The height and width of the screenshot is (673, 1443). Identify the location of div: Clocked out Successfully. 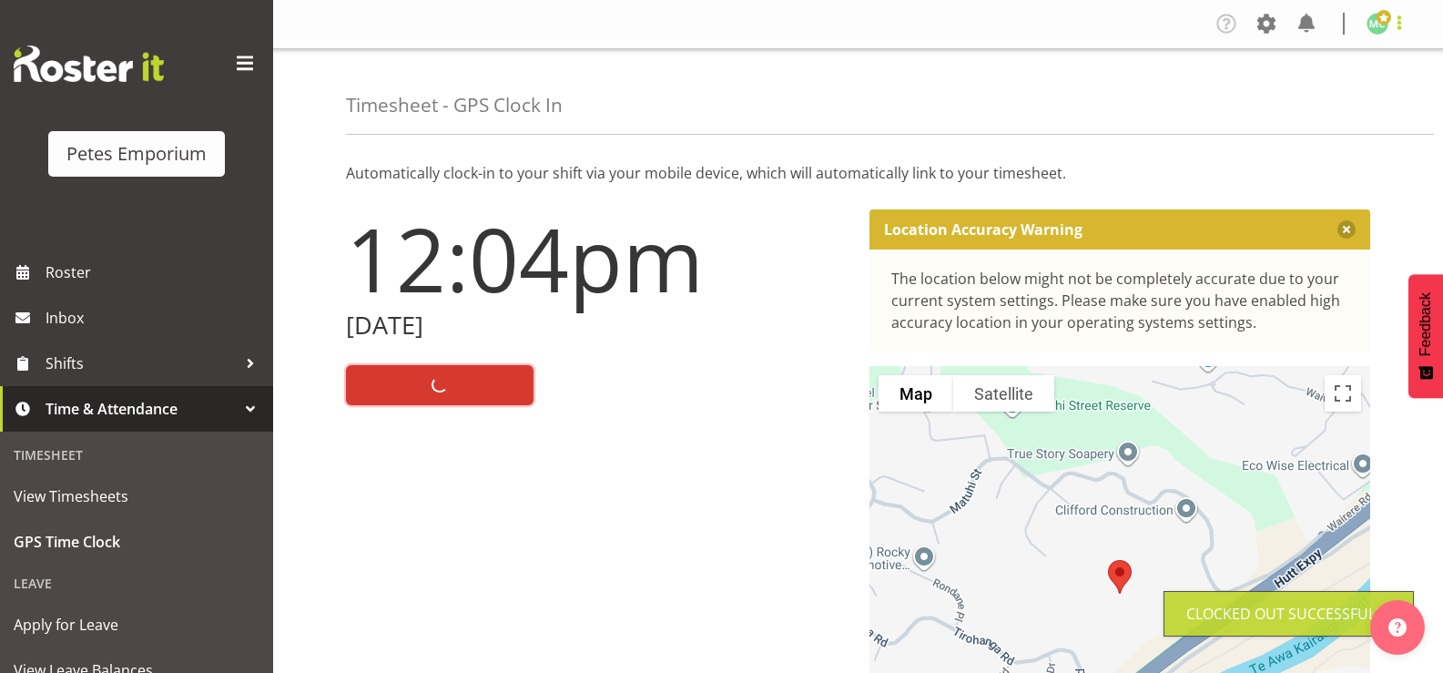
(1288, 614).